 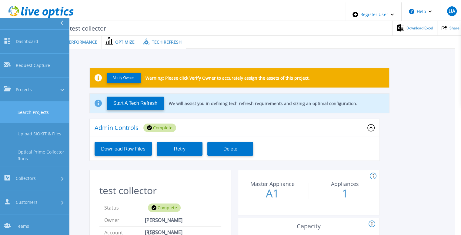 What do you see at coordinates (82, 42) in the screenshot?
I see `span: Performance` at bounding box center [82, 42].